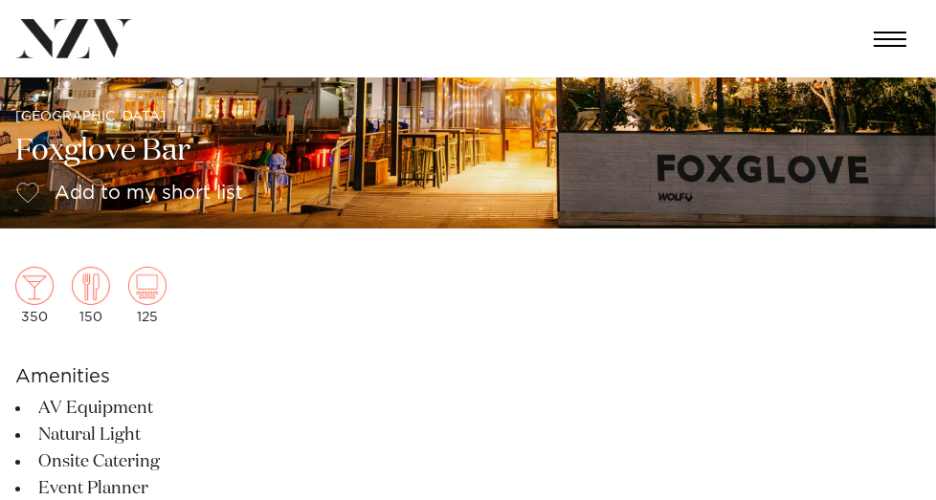  What do you see at coordinates (147, 286) in the screenshot?
I see `img: theatre.png` at bounding box center [147, 286].